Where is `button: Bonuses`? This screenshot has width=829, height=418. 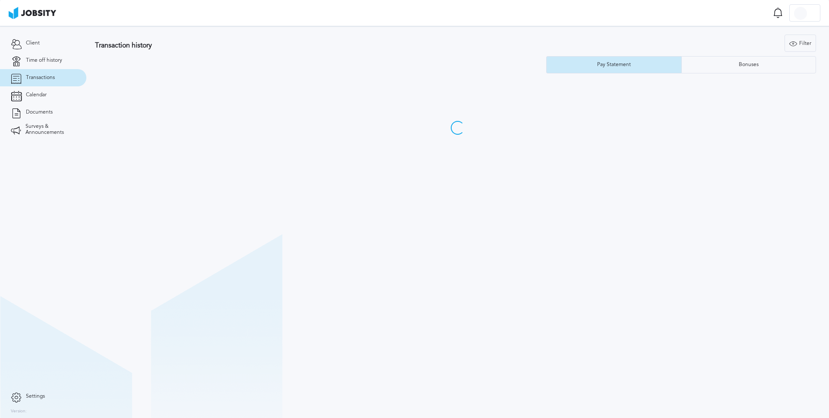 button: Bonuses is located at coordinates (749, 65).